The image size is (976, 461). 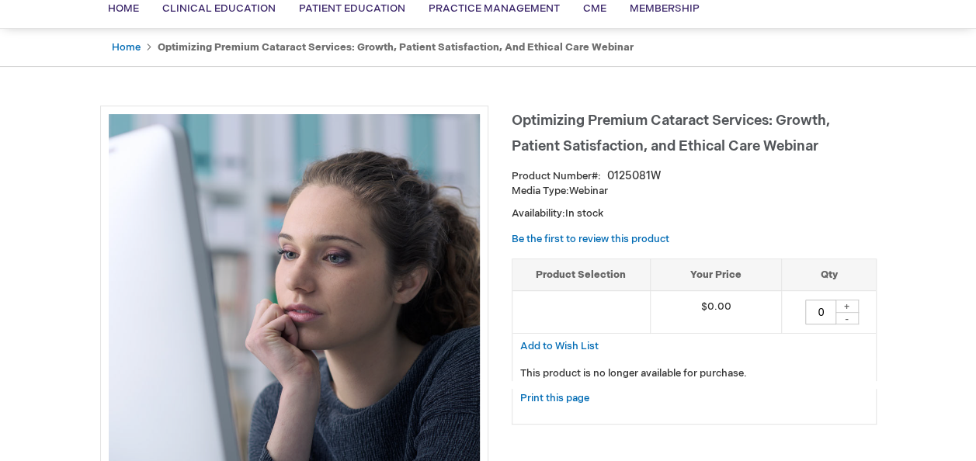 I want to click on strong: Product Number, so click(x=556, y=176).